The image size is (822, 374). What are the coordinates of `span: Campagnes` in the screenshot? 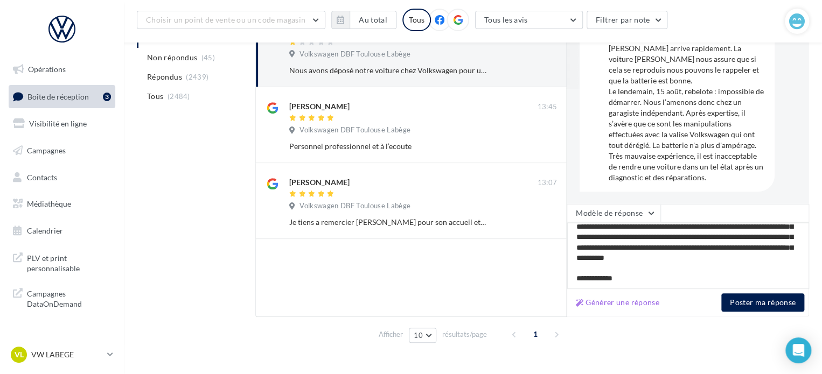 It's located at (46, 150).